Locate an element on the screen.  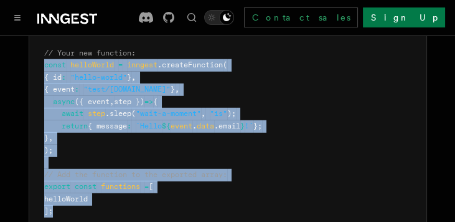
button: Find something... is located at coordinates (192, 17).